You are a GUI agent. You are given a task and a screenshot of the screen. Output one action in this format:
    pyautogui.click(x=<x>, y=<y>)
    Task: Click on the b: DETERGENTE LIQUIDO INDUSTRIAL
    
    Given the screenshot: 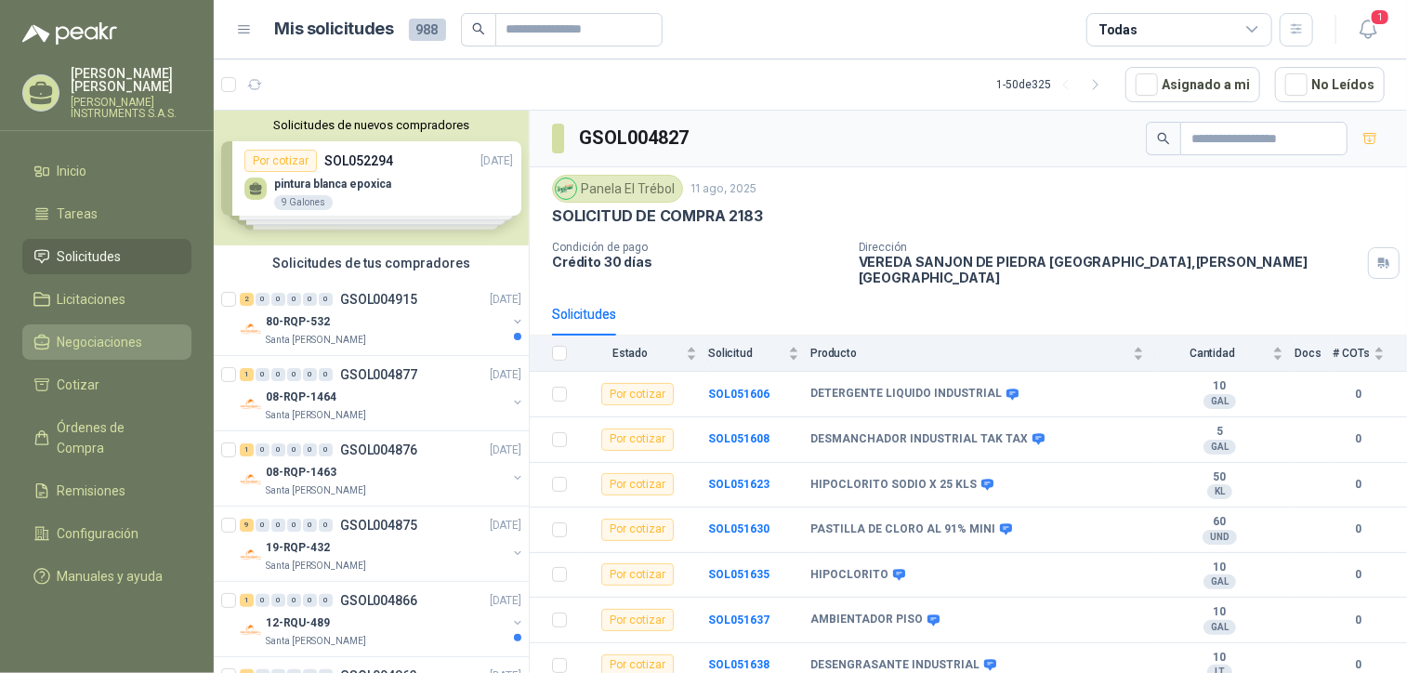 What is the action you would take?
    pyautogui.click(x=906, y=394)
    